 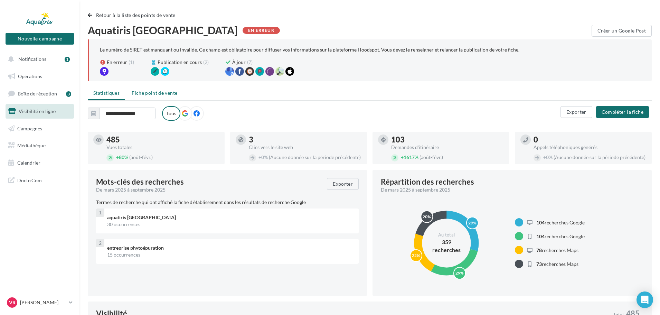 What do you see at coordinates (136, 15) in the screenshot?
I see `span: Retour à la liste des points de vente` at bounding box center [136, 15].